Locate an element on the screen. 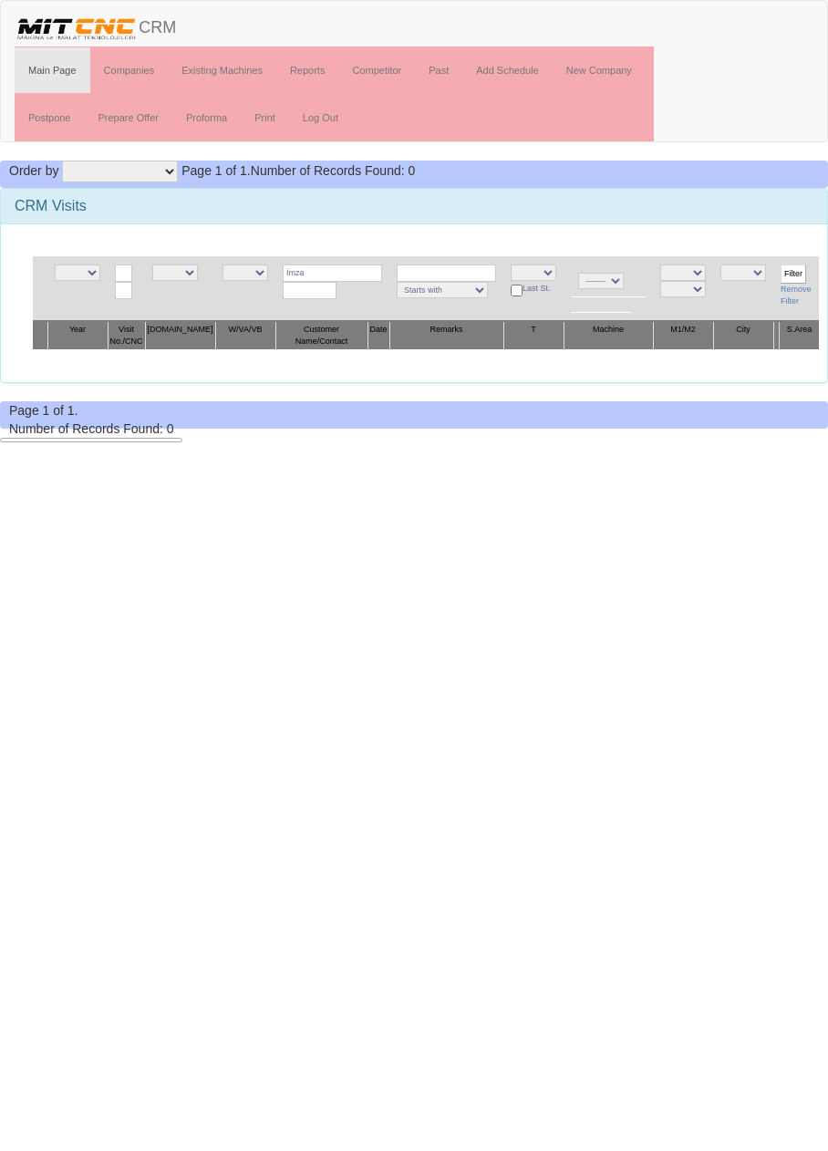 This screenshot has width=828, height=1151. a: New Company is located at coordinates (599, 70).